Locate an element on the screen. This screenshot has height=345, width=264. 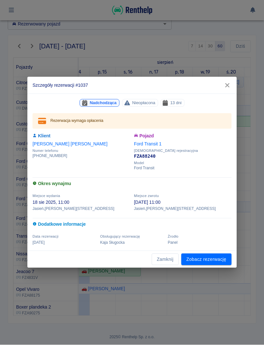
span: Data rezerwacji is located at coordinates (45, 237).